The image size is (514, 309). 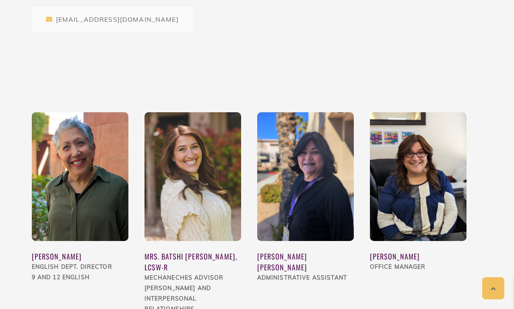 I want to click on div: English Dept. Director 9 and 12 English, so click(x=80, y=272).